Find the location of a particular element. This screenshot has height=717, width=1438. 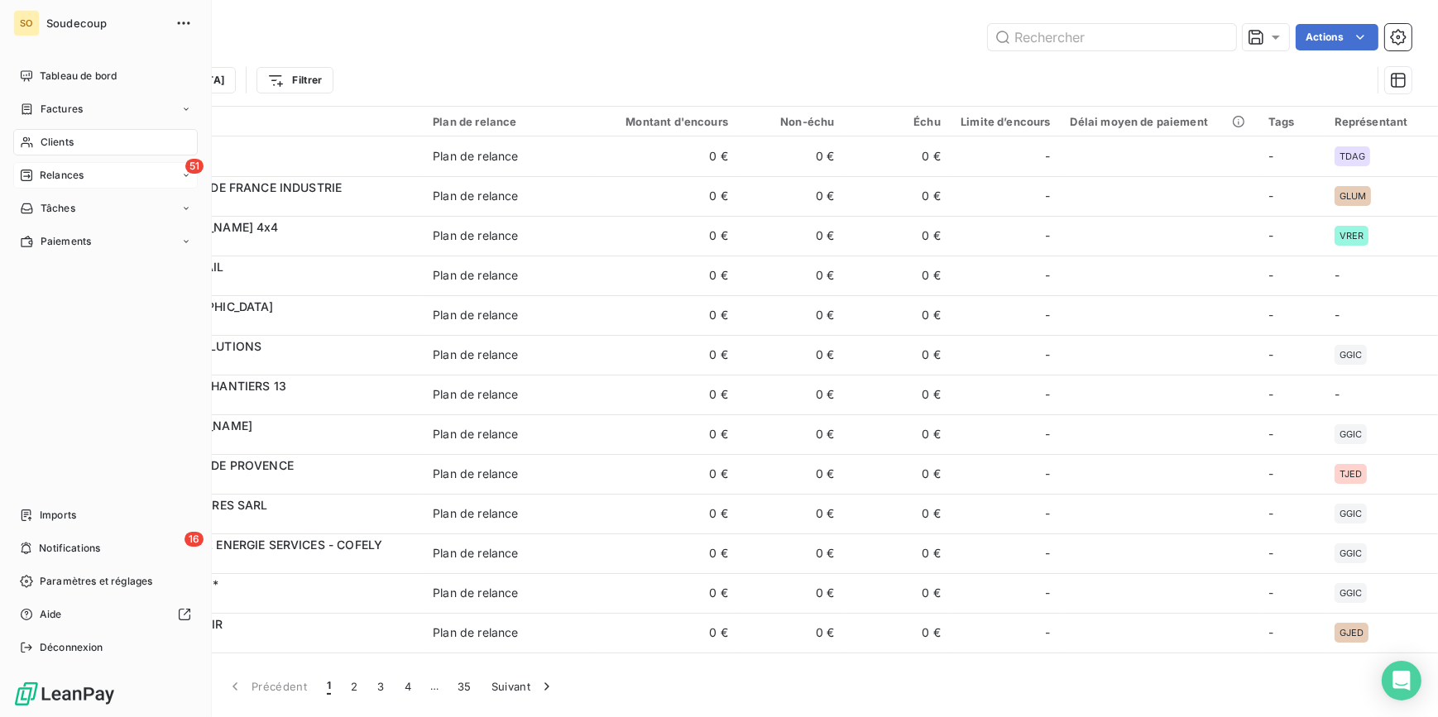

div: Limite d’encours is located at coordinates (1005, 122).